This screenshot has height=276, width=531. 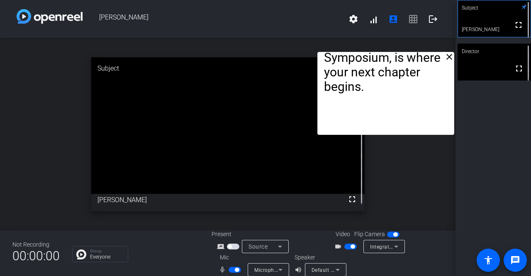 What do you see at coordinates (228, 68) in the screenshot?
I see `div: Subject` at bounding box center [228, 68].